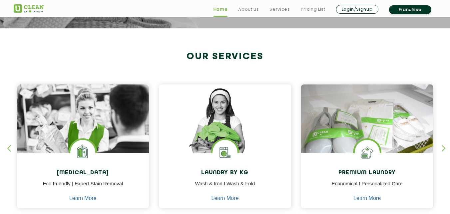 The width and height of the screenshot is (450, 214). I want to click on img: a girl with laundry basket, so click(225, 128).